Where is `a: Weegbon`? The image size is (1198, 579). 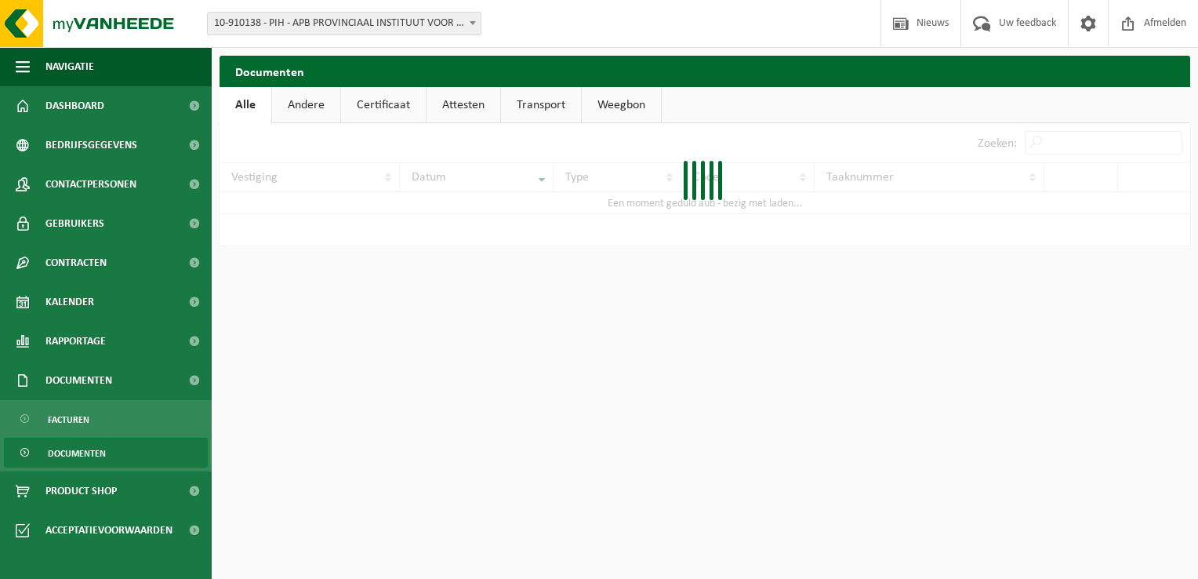
a: Weegbon is located at coordinates (621, 105).